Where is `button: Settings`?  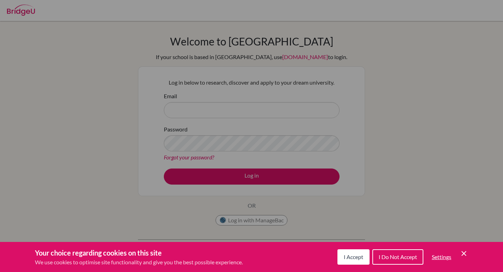 button: Settings is located at coordinates (442, 257).